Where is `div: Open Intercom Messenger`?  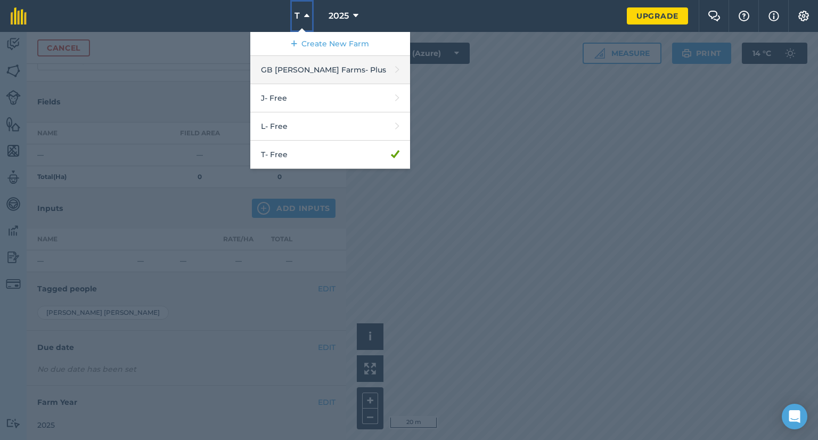
div: Open Intercom Messenger is located at coordinates (795, 417).